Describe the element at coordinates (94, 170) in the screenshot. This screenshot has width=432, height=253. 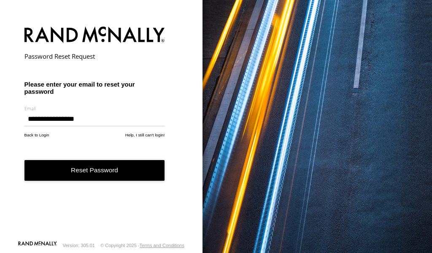
I see `button: Reset Password` at that location.